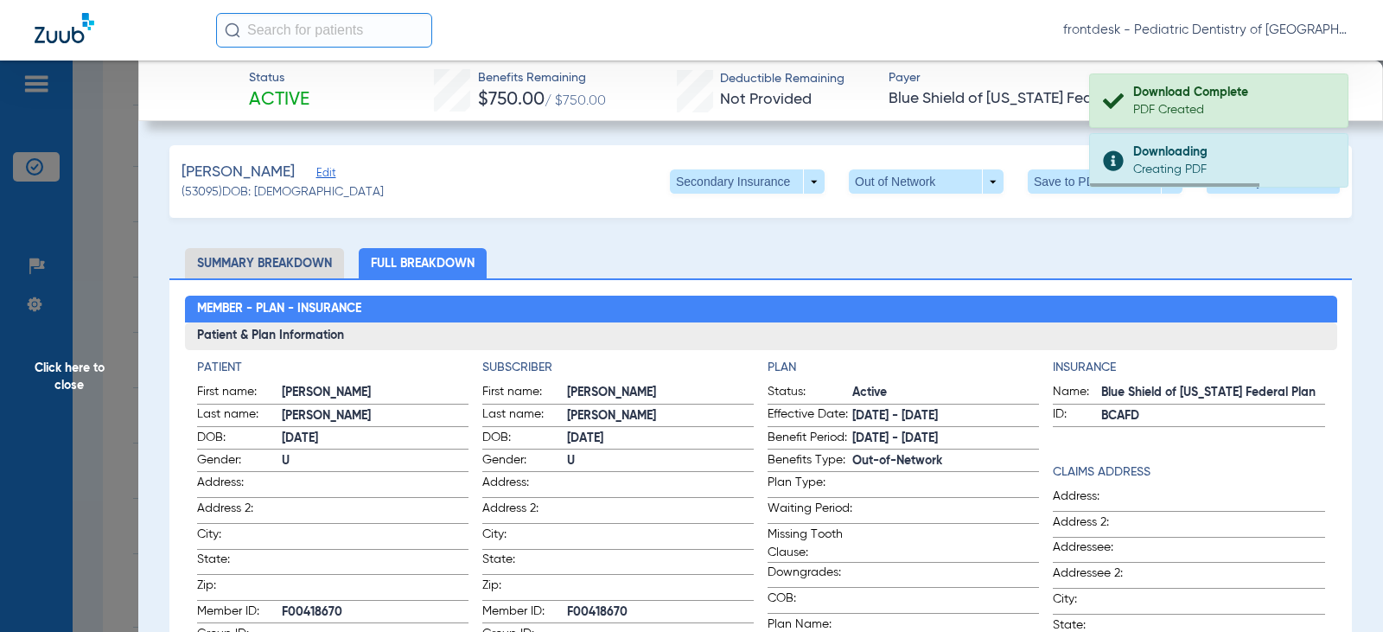  What do you see at coordinates (810, 485) in the screenshot?
I see `span: Plan Type:` at bounding box center [810, 485].